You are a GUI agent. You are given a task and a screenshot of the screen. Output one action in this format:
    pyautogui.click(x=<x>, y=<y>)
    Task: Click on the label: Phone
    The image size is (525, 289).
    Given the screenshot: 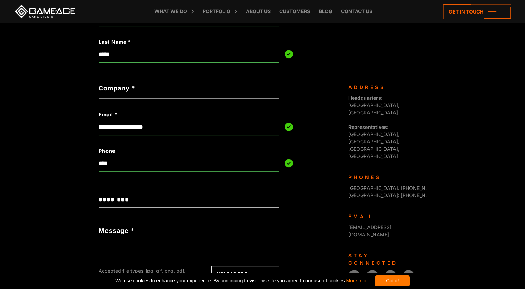 What is the action you would take?
    pyautogui.click(x=171, y=151)
    